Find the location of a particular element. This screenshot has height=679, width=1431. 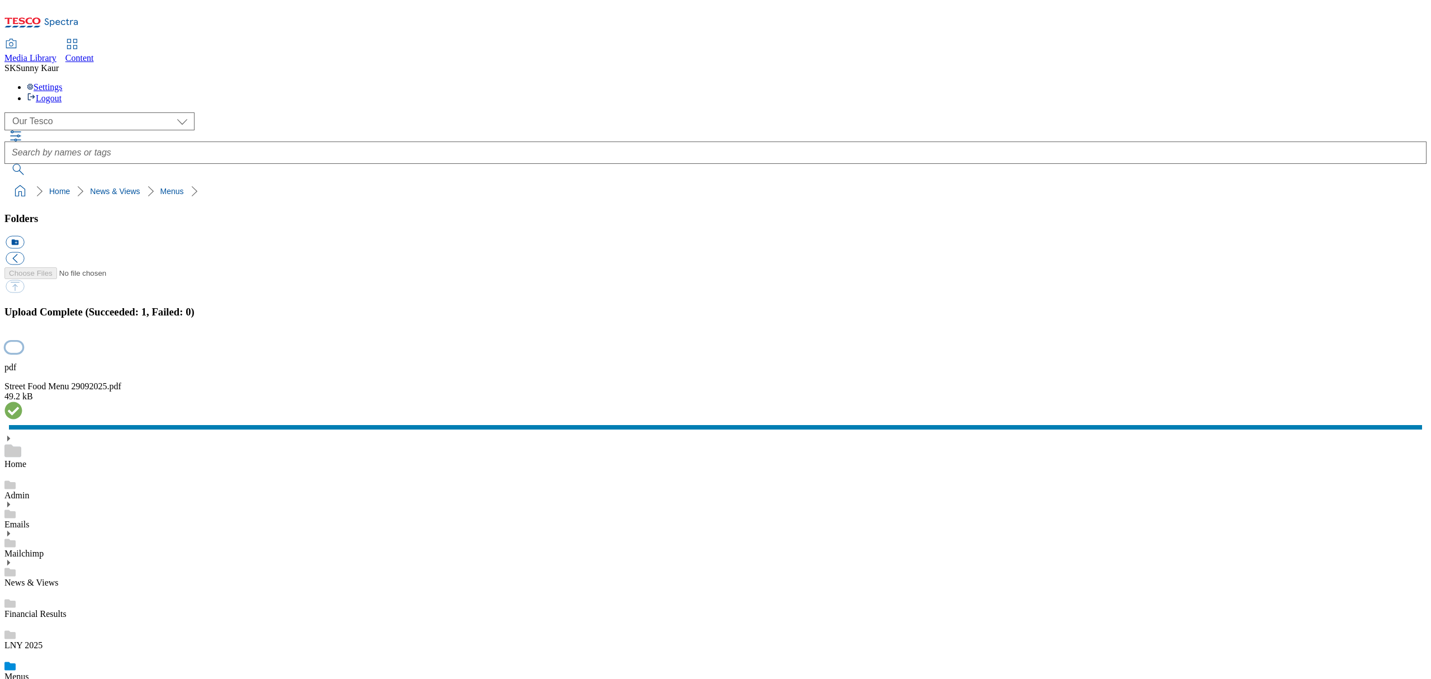

a: Settings is located at coordinates (45, 87).